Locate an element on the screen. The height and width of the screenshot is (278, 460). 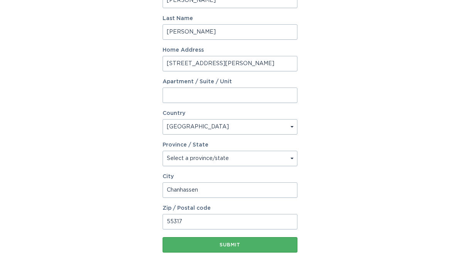
label: Zip / Postal code is located at coordinates (230, 208).